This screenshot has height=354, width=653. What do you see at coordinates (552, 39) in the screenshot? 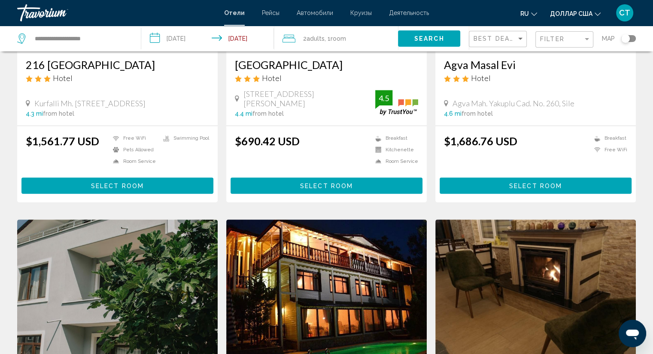
I see `span: Filter` at bounding box center [552, 39].